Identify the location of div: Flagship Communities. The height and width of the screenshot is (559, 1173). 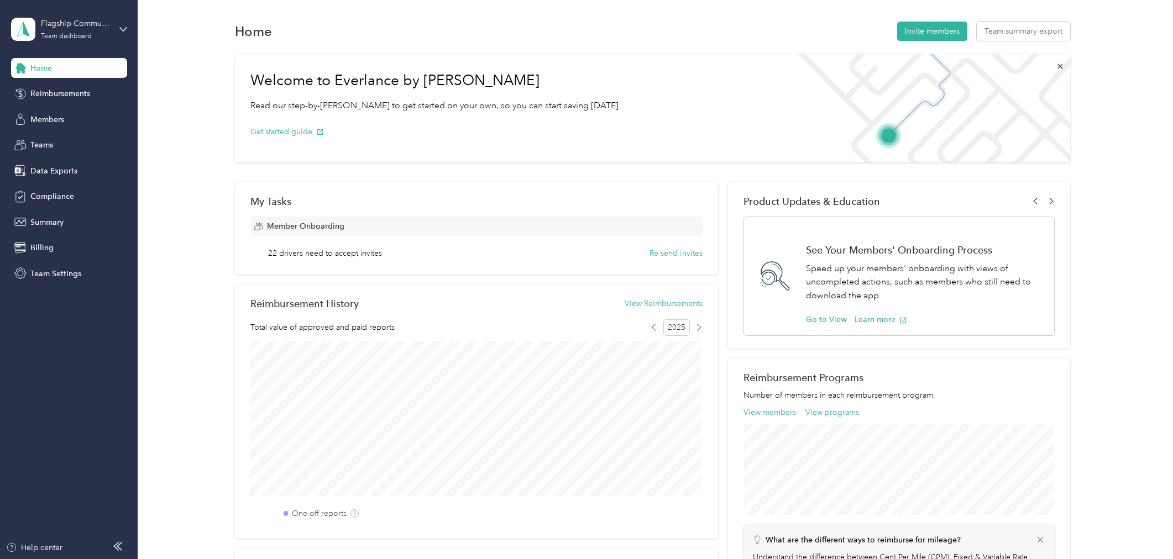
(75, 23).